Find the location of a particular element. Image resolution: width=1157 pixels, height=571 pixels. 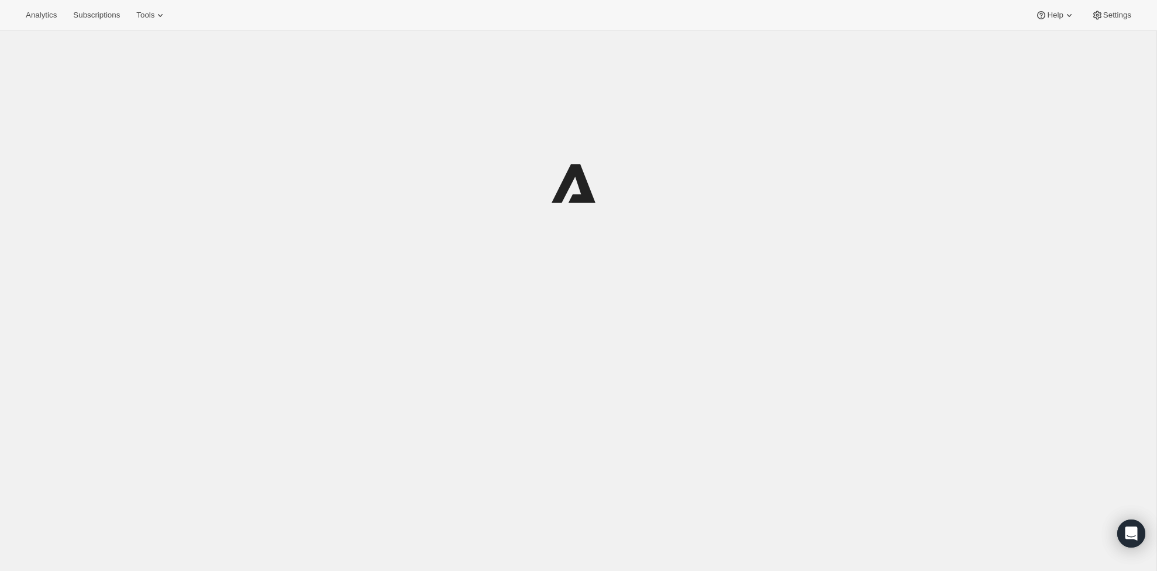

button: Subscriptions is located at coordinates (97, 15).